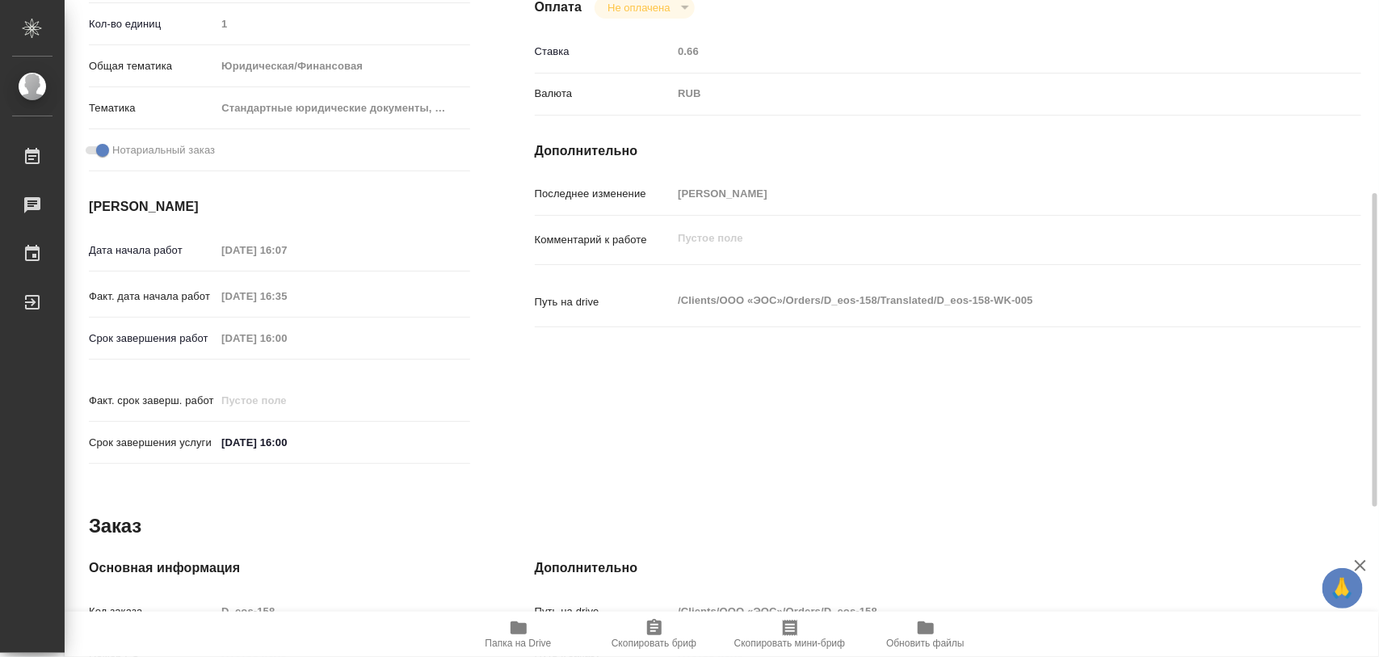 This screenshot has width=1379, height=657. What do you see at coordinates (790, 634) in the screenshot?
I see `button: Скопировать мини-бриф` at bounding box center [790, 634].